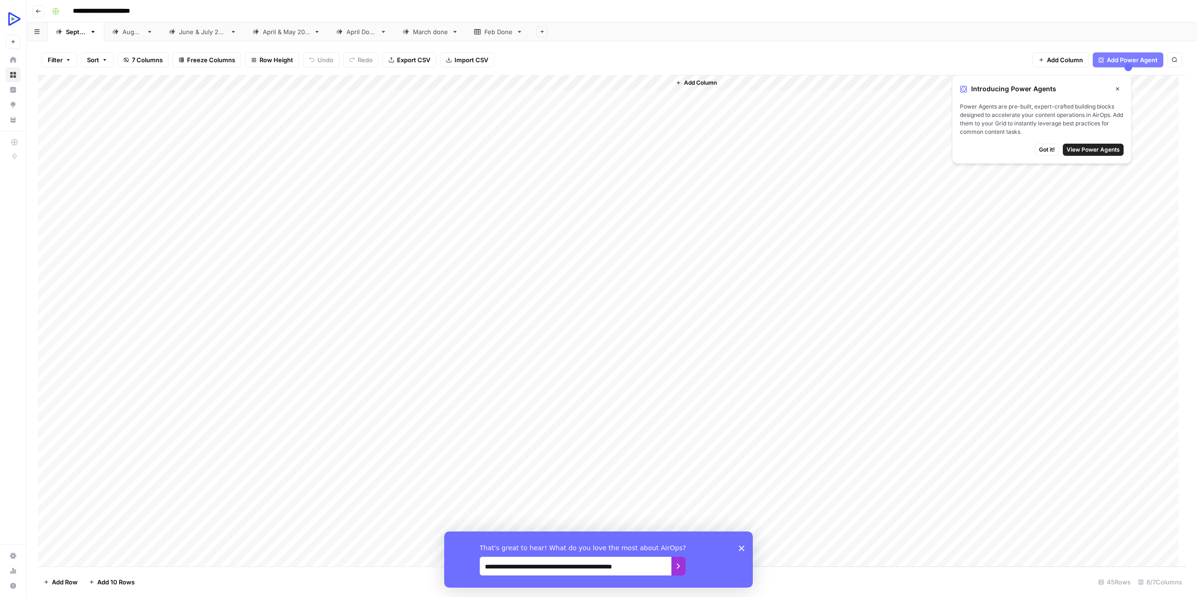  What do you see at coordinates (13, 105) in the screenshot?
I see `a: Opportunities` at bounding box center [13, 105].